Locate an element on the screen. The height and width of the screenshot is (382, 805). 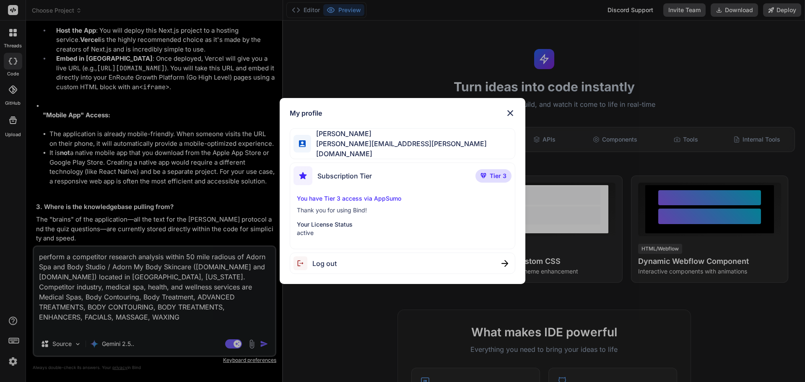
span: Subscription Tier is located at coordinates (345, 176).